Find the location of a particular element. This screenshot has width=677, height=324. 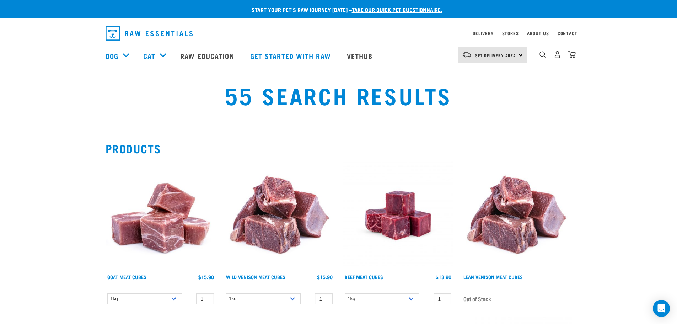

span: Set Delivery Area is located at coordinates (495, 55).